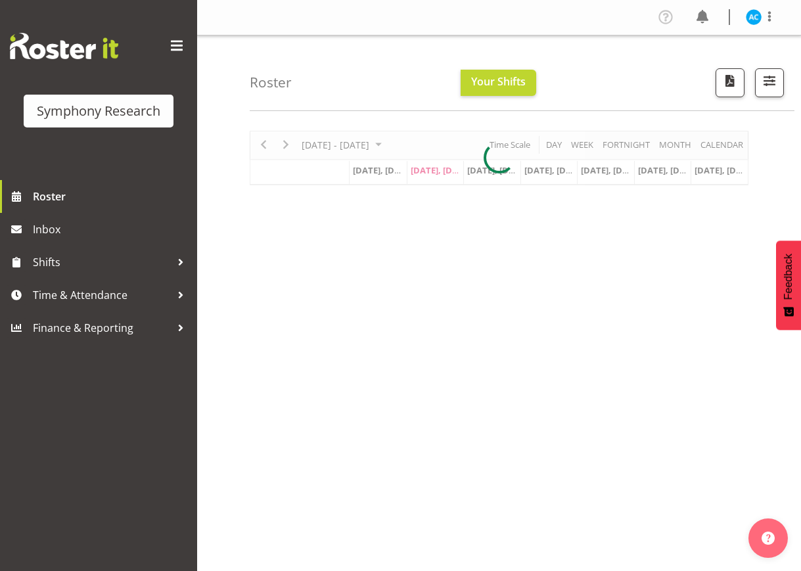 The image size is (801, 571). Describe the element at coordinates (768, 538) in the screenshot. I see `img: help-xxl-2.png` at that location.